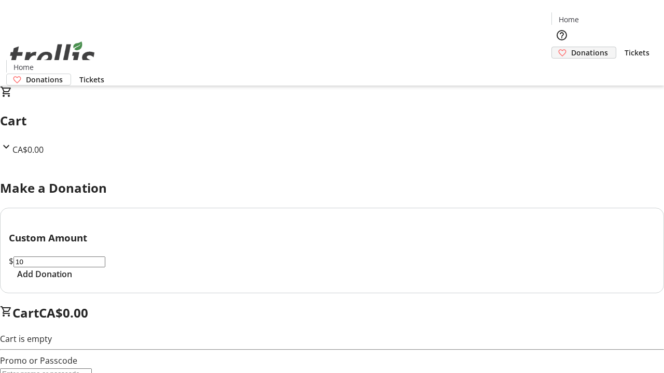 The width and height of the screenshot is (664, 373). Describe the element at coordinates (59, 262) in the screenshot. I see `input: Donation Amount` at that location.